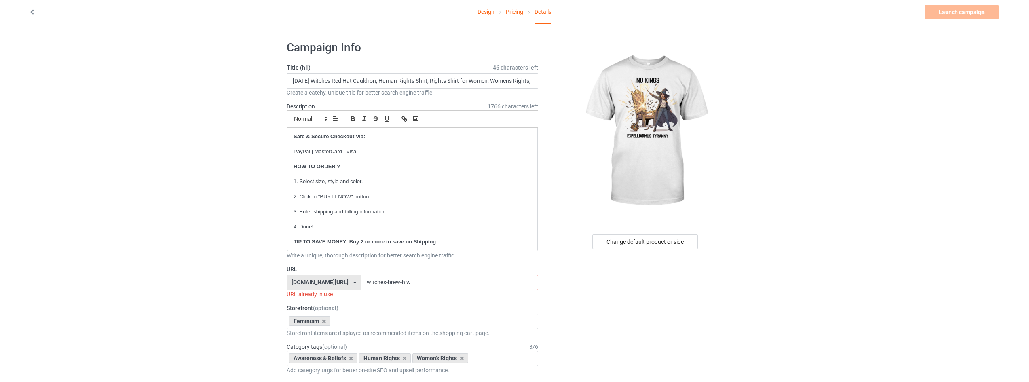 This screenshot has width=1029, height=382. Describe the element at coordinates (301, 106) in the screenshot. I see `label: Description` at that location.